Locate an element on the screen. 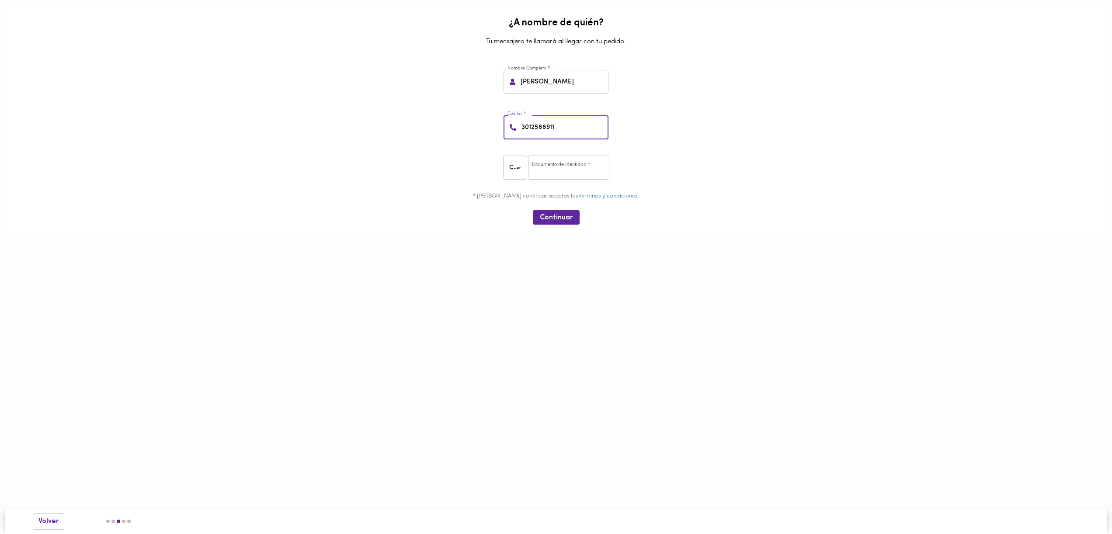 This screenshot has width=1112, height=534. span: Volver is located at coordinates (48, 521).